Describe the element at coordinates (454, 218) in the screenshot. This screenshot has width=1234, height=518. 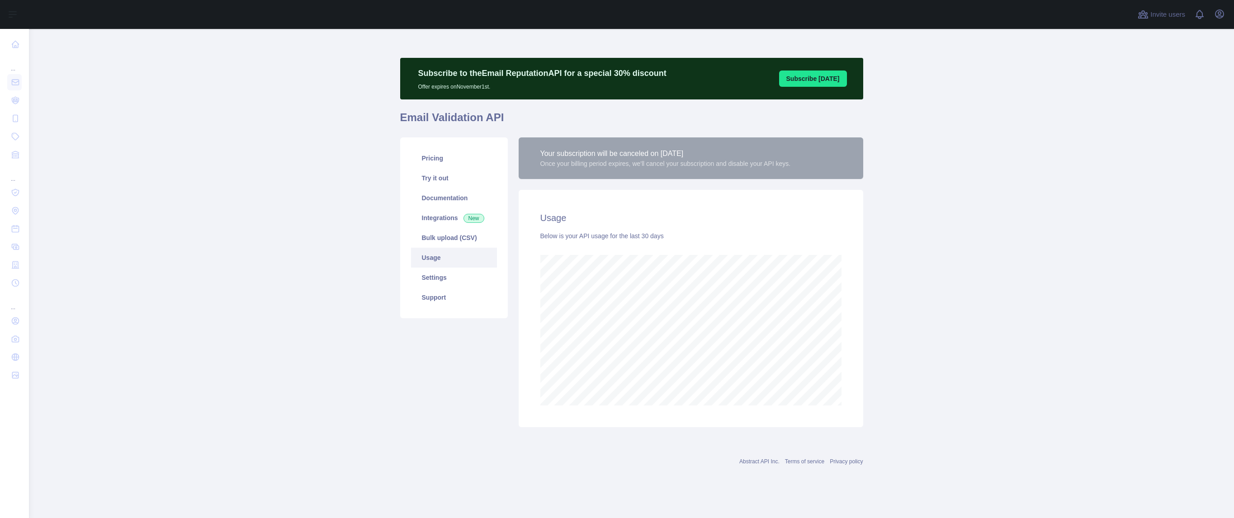
I see `a: Integrations New` at that location.